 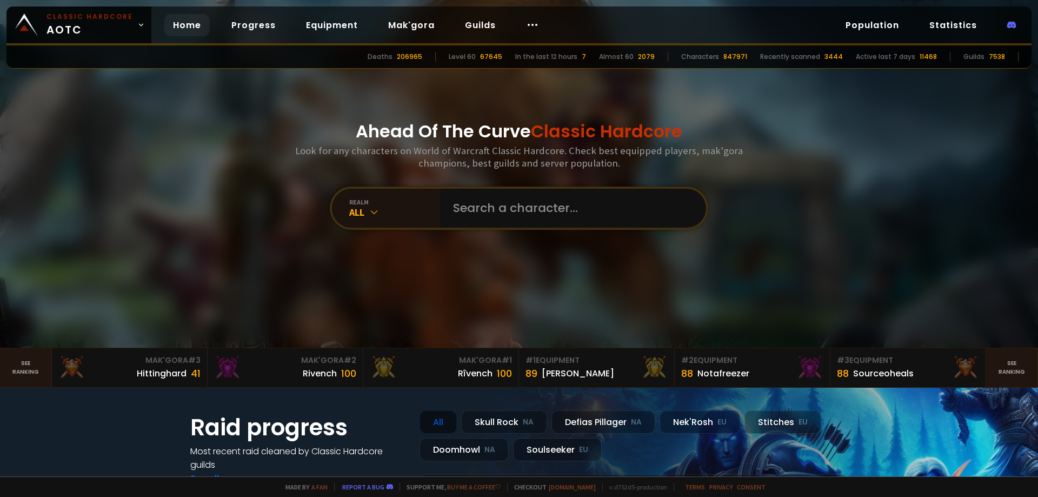 I want to click on a: Equipment, so click(x=332, y=25).